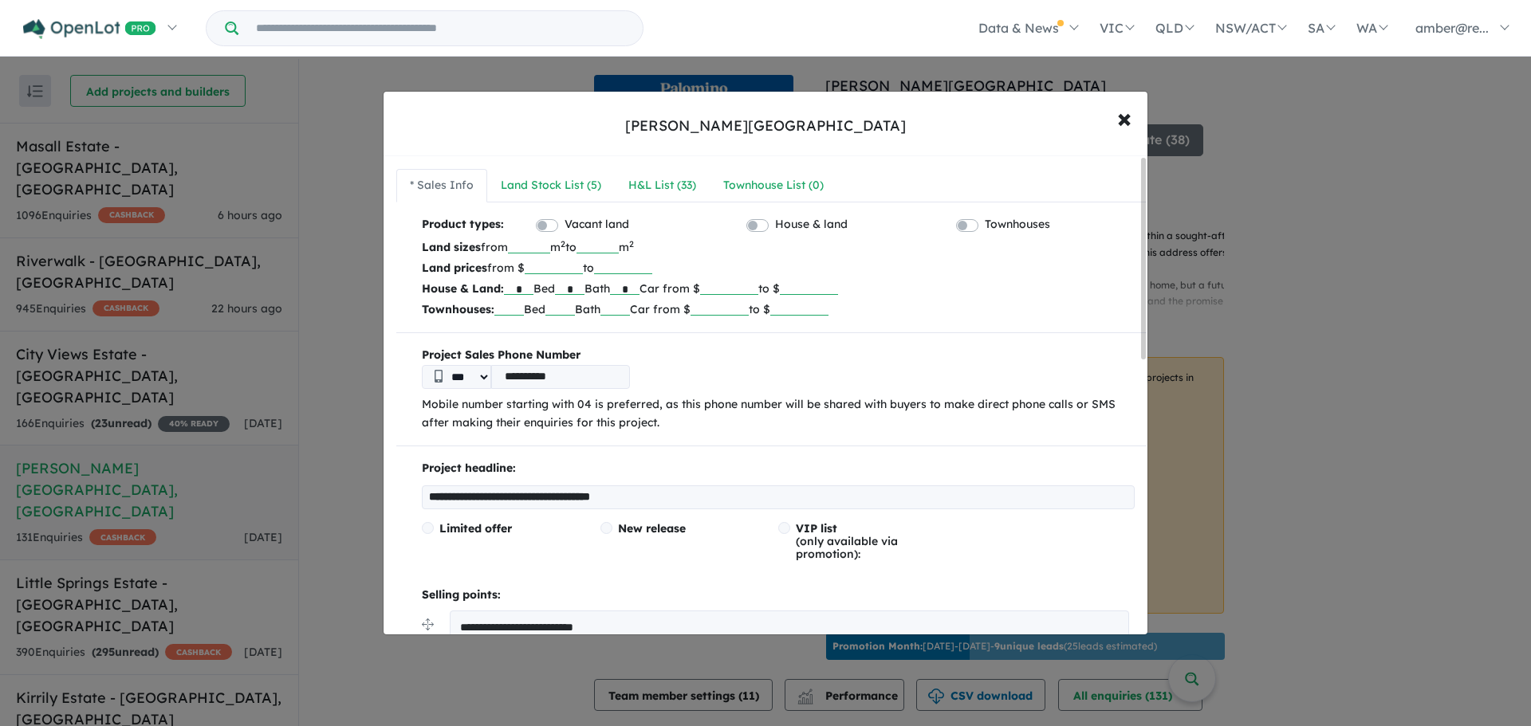 This screenshot has height=726, width=1531. Describe the element at coordinates (778, 247) in the screenshot. I see `p: from m to m` at that location.